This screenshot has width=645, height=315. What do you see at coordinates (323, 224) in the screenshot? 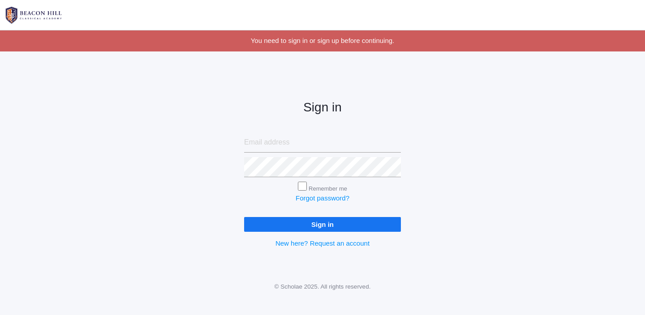
I see `input: Sign in` at bounding box center [323, 224].